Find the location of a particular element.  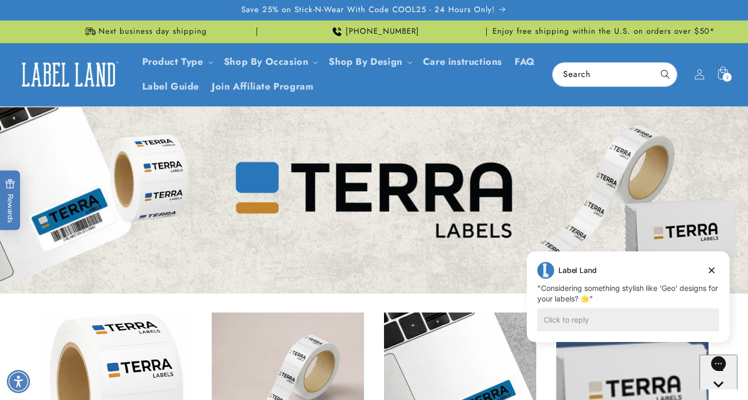

span: Label Guide is located at coordinates (171, 86).